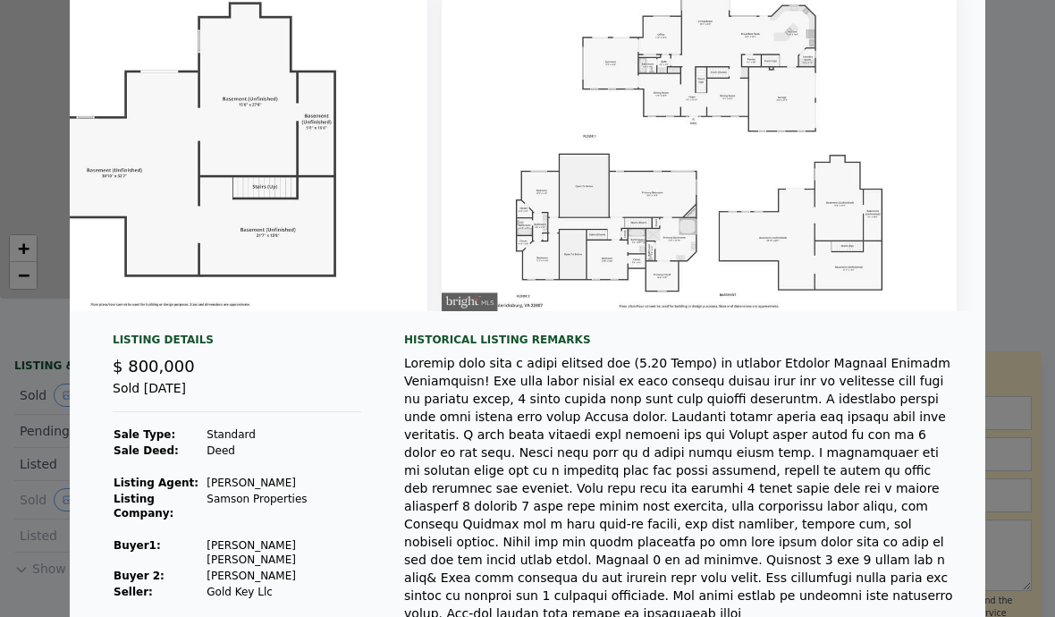 This screenshot has width=1055, height=617. I want to click on span: $ 800,000, so click(154, 366).